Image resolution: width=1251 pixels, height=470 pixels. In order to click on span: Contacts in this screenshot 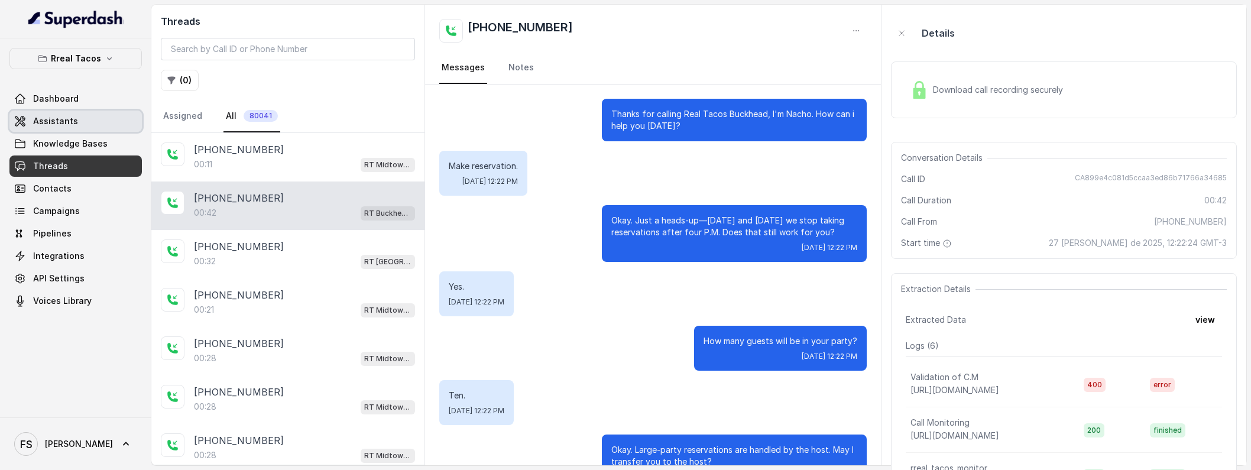, I will do `click(52, 189)`.